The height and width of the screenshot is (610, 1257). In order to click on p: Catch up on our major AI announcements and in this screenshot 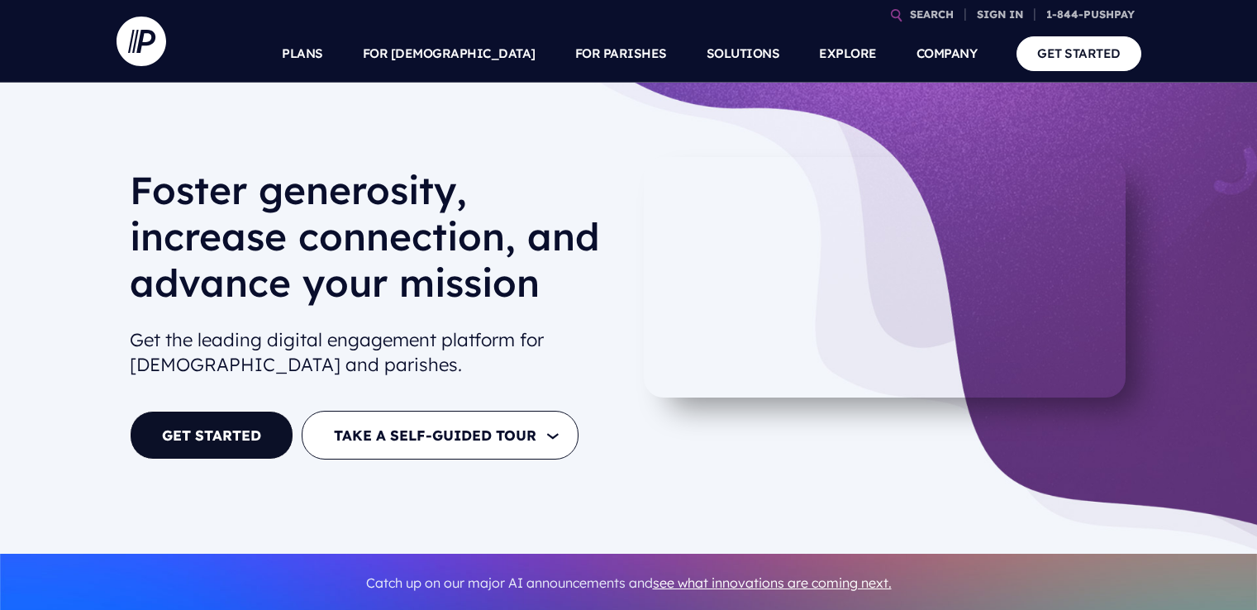, I will do `click(629, 582)`.